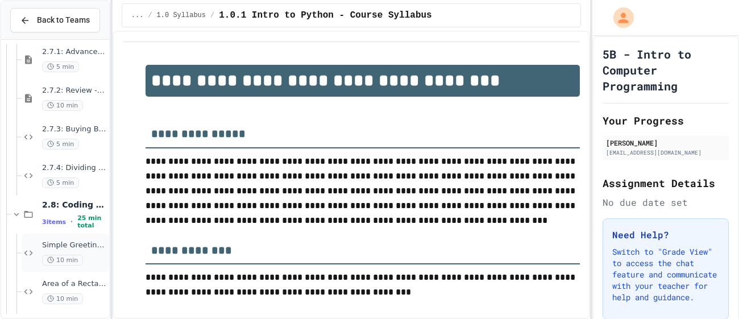 The width and height of the screenshot is (739, 319). What do you see at coordinates (54, 222) in the screenshot?
I see `span: 3 items` at bounding box center [54, 222].